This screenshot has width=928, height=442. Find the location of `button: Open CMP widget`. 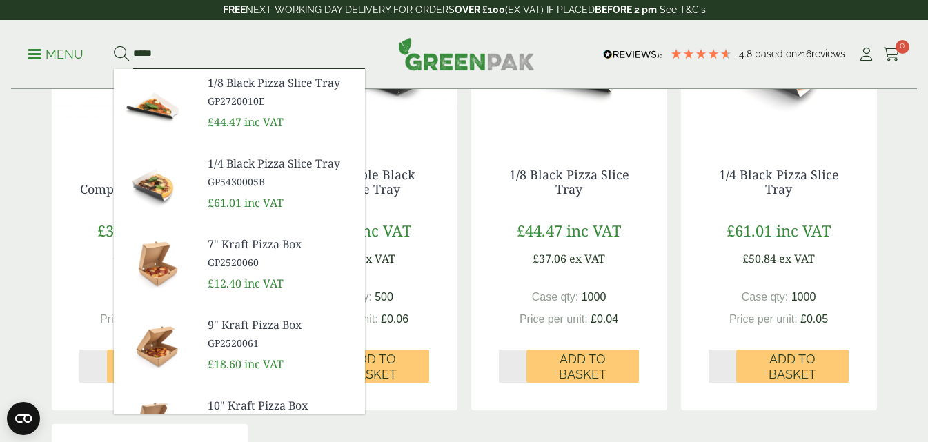

button: Open CMP widget is located at coordinates (23, 419).